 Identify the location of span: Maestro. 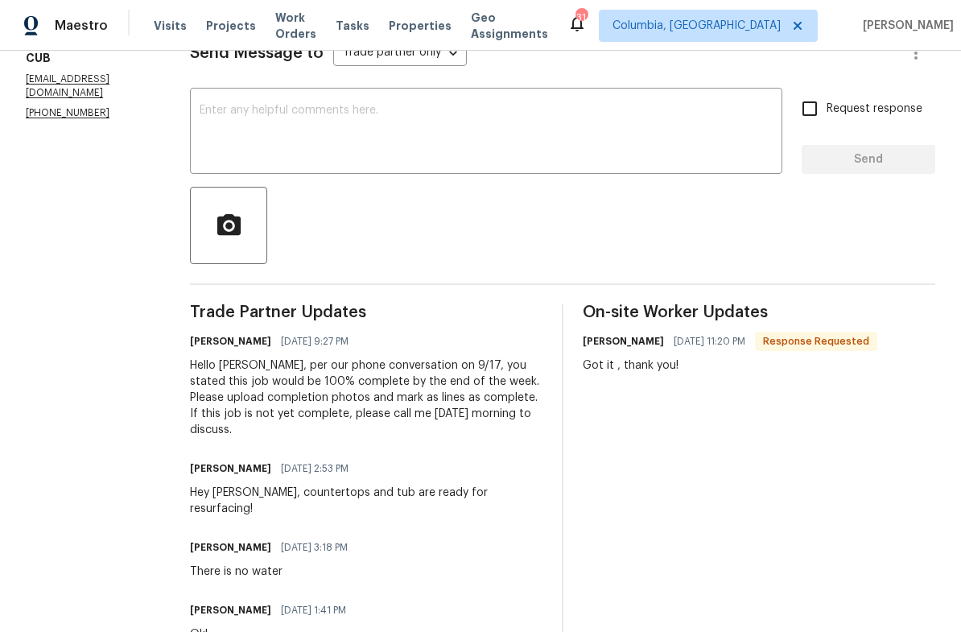
(81, 26).